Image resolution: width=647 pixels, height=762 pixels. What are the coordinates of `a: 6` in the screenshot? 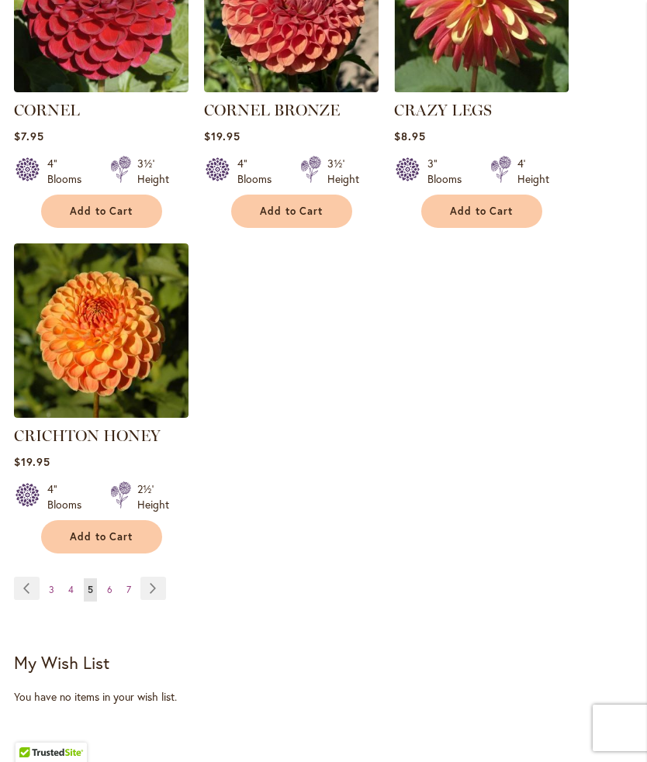 It's located at (109, 590).